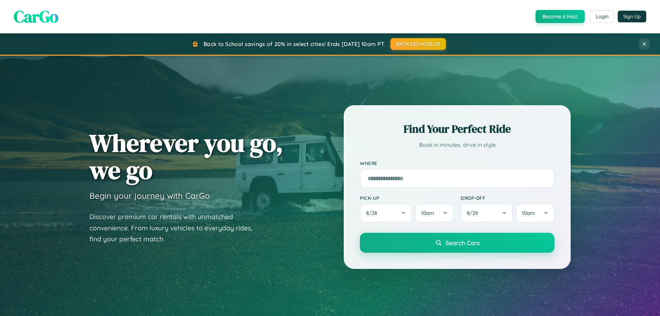 The width and height of the screenshot is (660, 316). I want to click on h1: Wherever you go, we go, so click(186, 156).